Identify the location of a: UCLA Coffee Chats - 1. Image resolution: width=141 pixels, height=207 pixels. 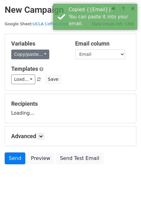
(54, 24).